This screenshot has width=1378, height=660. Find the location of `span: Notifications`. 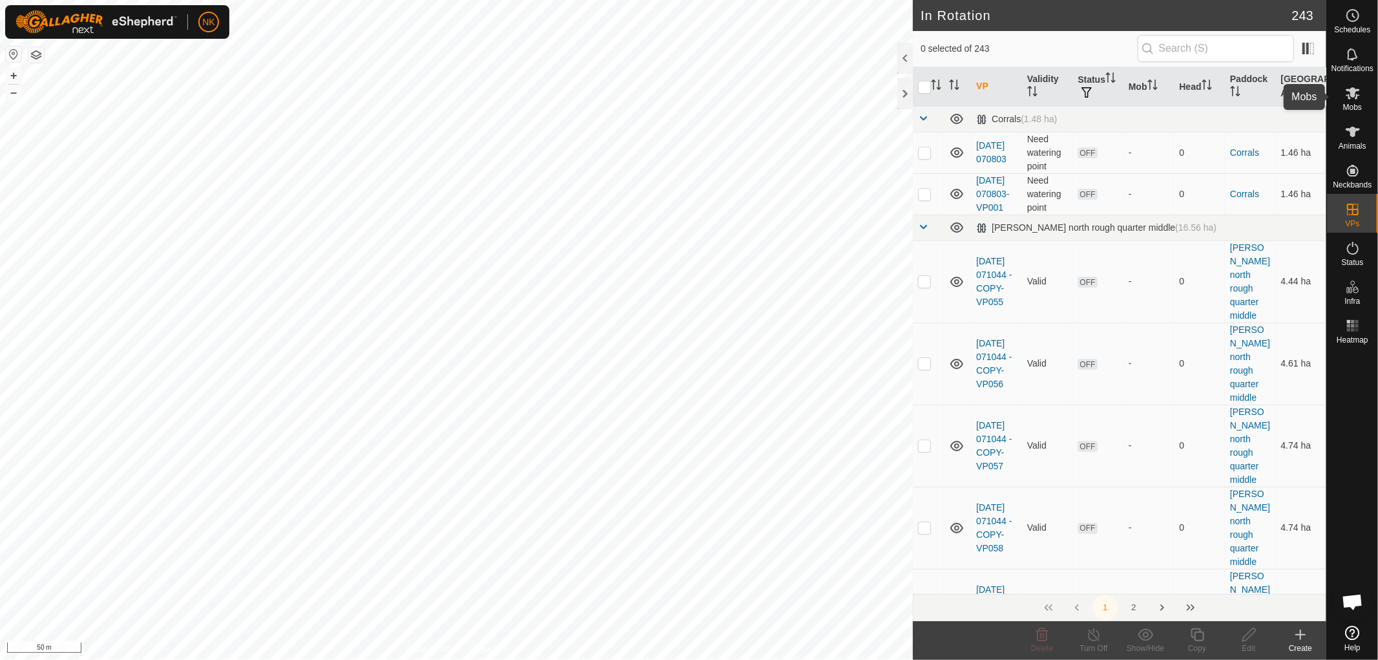

span: Notifications is located at coordinates (1353, 68).